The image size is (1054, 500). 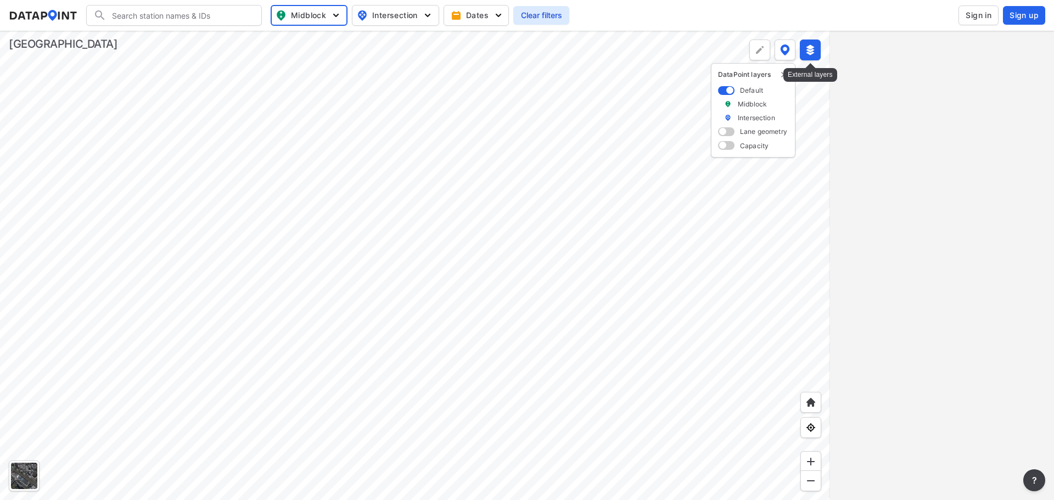 What do you see at coordinates (728, 117) in the screenshot?
I see `img: marker_Intersection.6861001b.svg` at bounding box center [728, 117].